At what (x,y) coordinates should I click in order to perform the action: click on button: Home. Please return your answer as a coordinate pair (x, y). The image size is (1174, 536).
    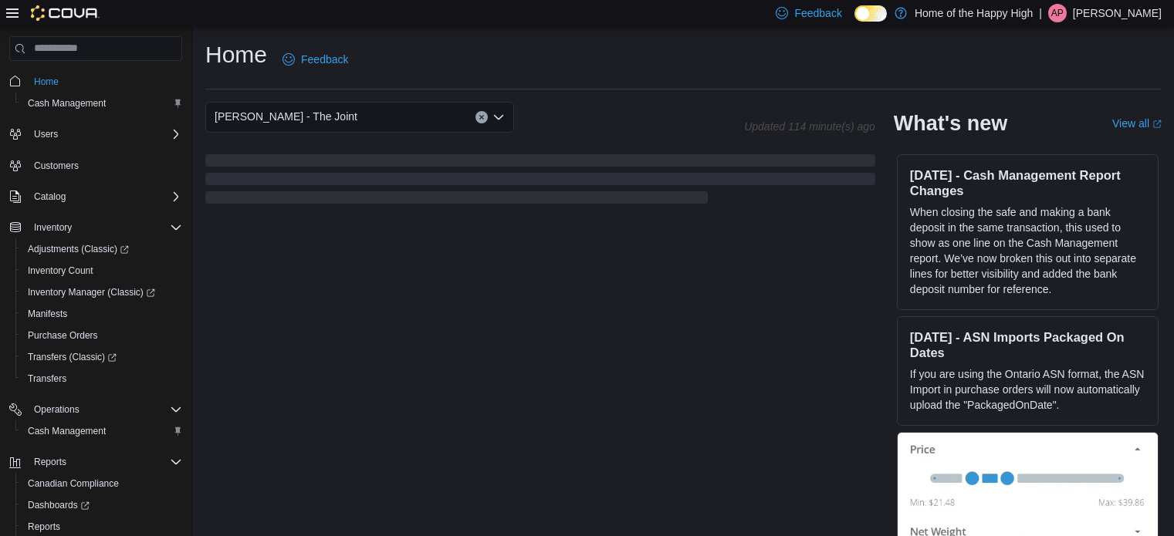
    Looking at the image, I should click on (96, 81).